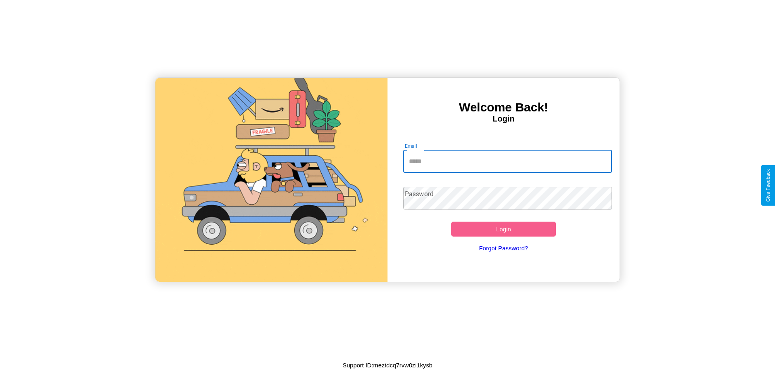  Describe the element at coordinates (503, 248) in the screenshot. I see `a: Forgot Password?` at that location.